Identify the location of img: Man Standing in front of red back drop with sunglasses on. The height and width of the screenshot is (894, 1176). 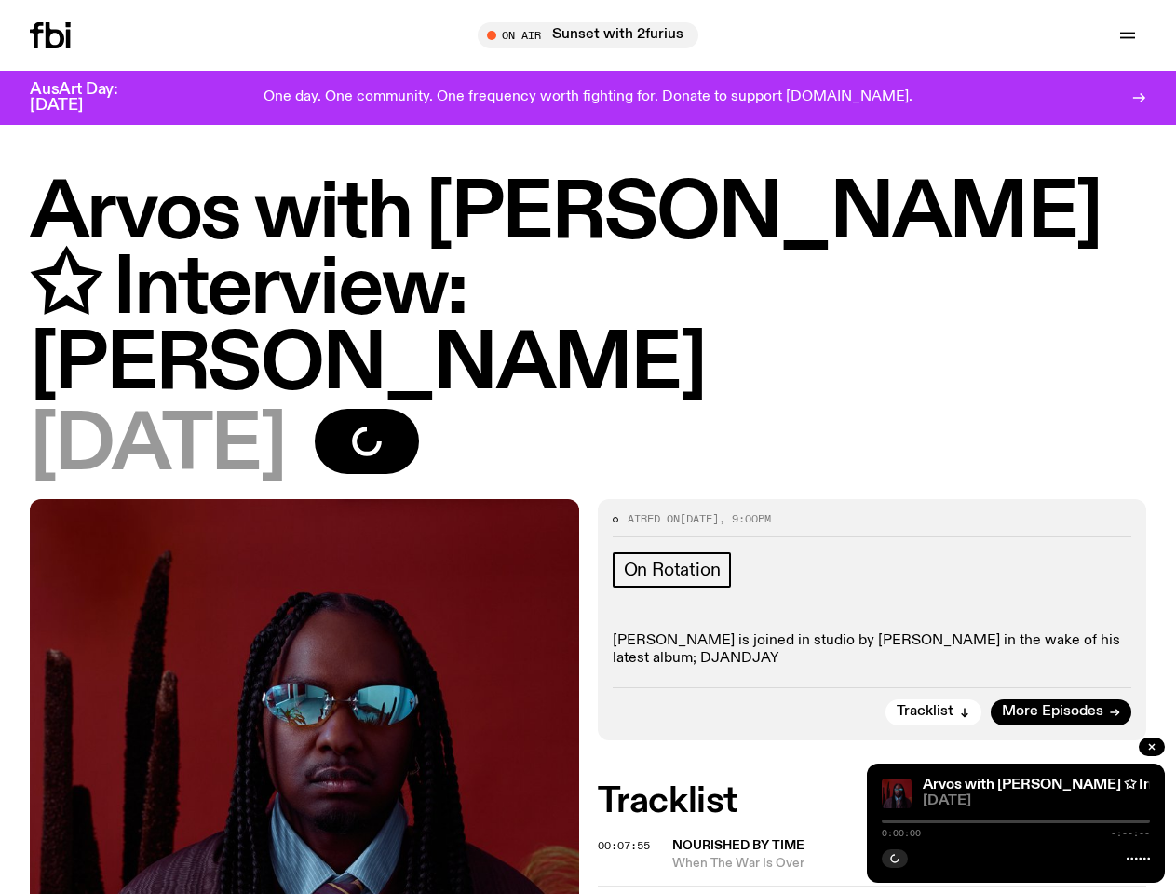
(897, 793).